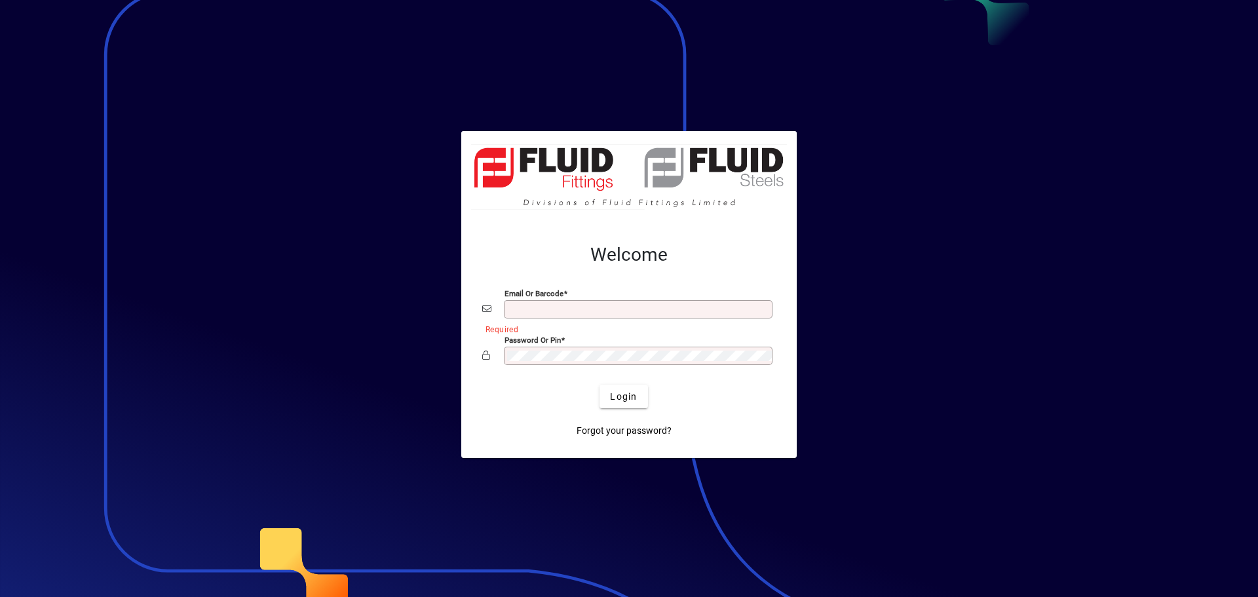 Image resolution: width=1258 pixels, height=597 pixels. I want to click on mat-label: Email or Barcode, so click(534, 294).